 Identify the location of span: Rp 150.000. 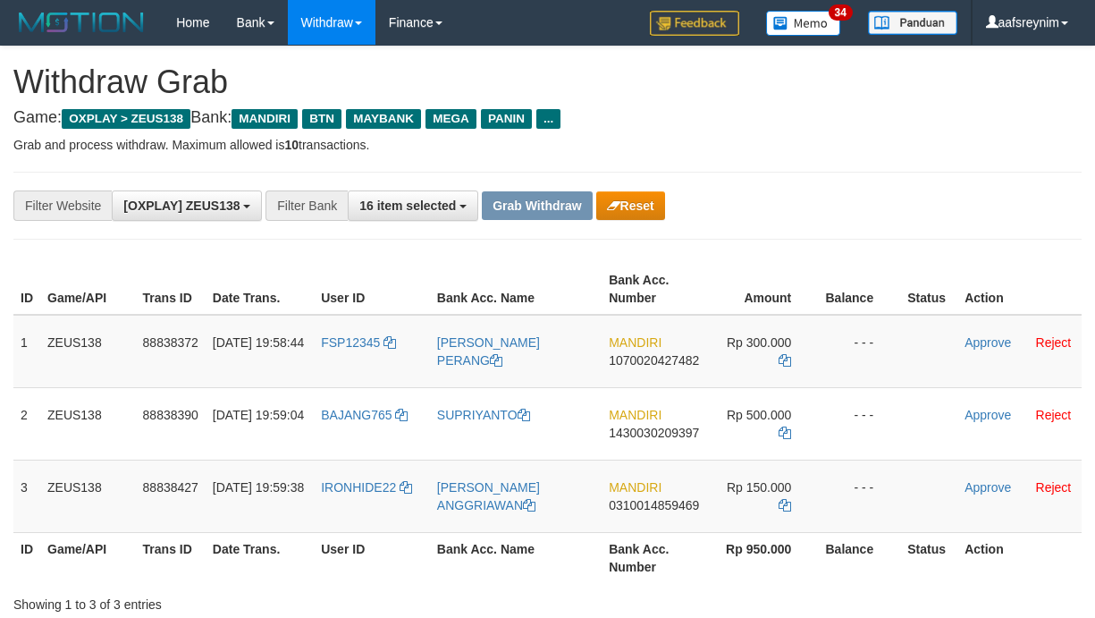
(759, 487).